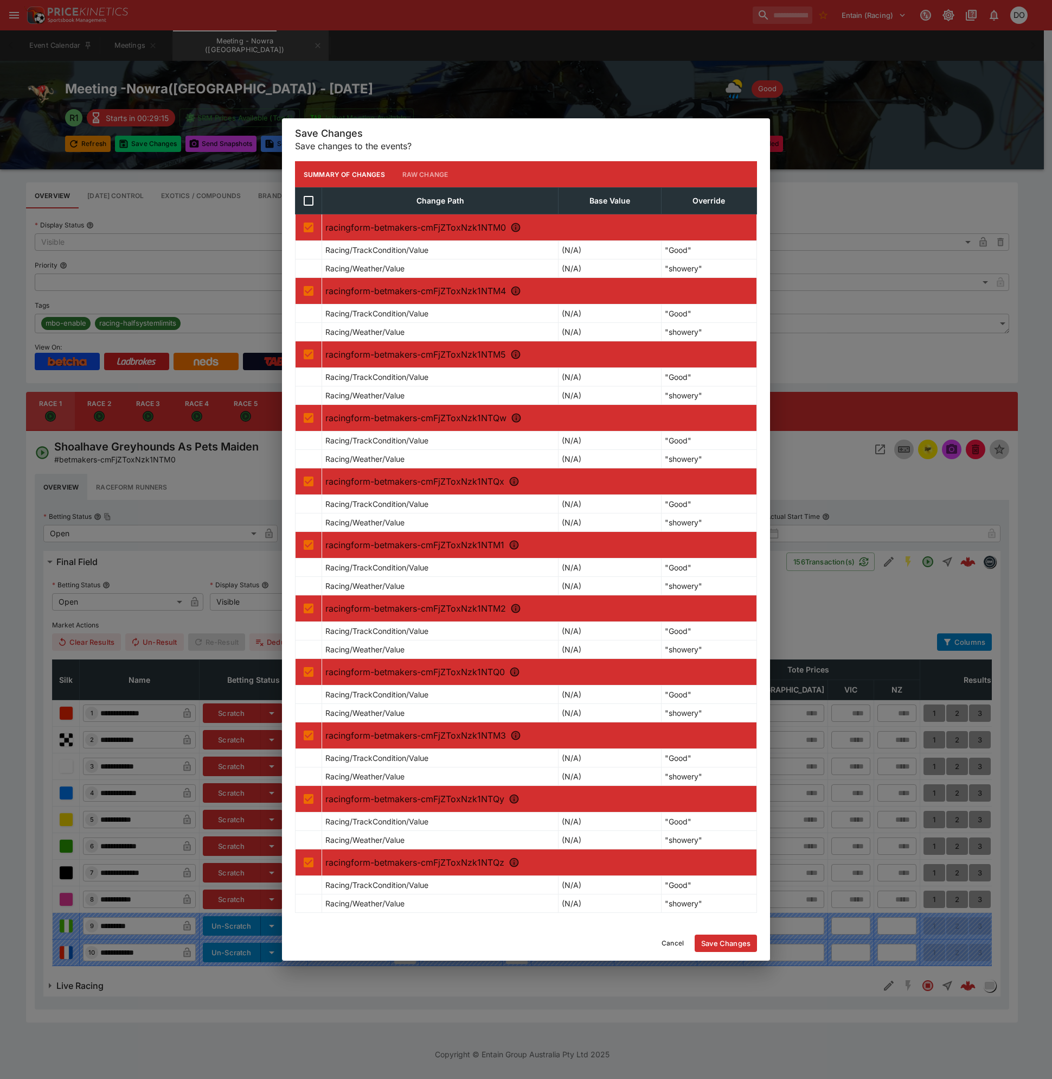 Image resolution: width=1052 pixels, height=1079 pixels. Describe the element at coordinates (425, 174) in the screenshot. I see `button: Raw Change` at that location.